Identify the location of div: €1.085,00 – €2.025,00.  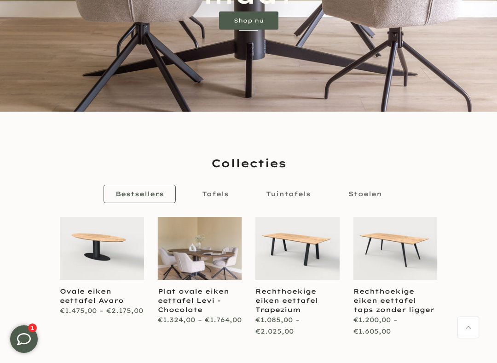
(297, 326).